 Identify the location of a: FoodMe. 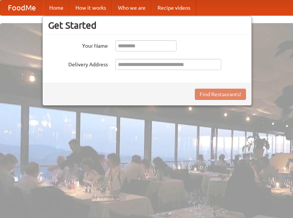
(22, 8).